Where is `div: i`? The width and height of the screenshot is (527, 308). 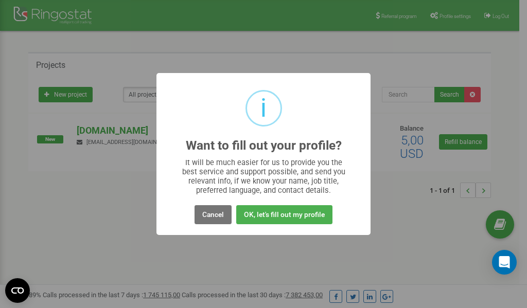
div: i is located at coordinates (263, 108).